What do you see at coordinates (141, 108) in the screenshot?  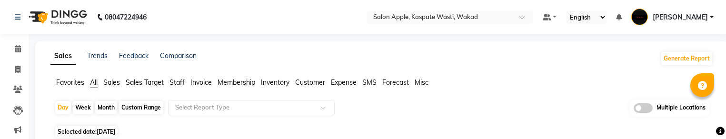 I see `div: Custom Range` at bounding box center [141, 108].